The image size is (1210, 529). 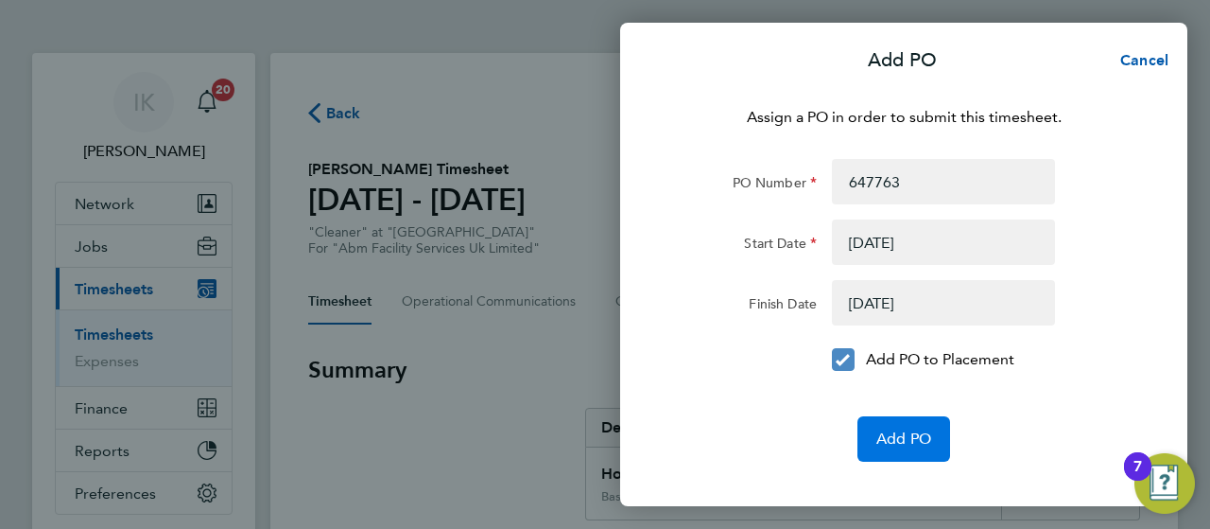 What do you see at coordinates (1165, 483) in the screenshot?
I see `button: Open Resource Center, 7 new notifications` at bounding box center [1165, 483].